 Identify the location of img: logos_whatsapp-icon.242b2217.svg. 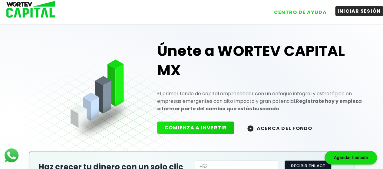
(11, 156).